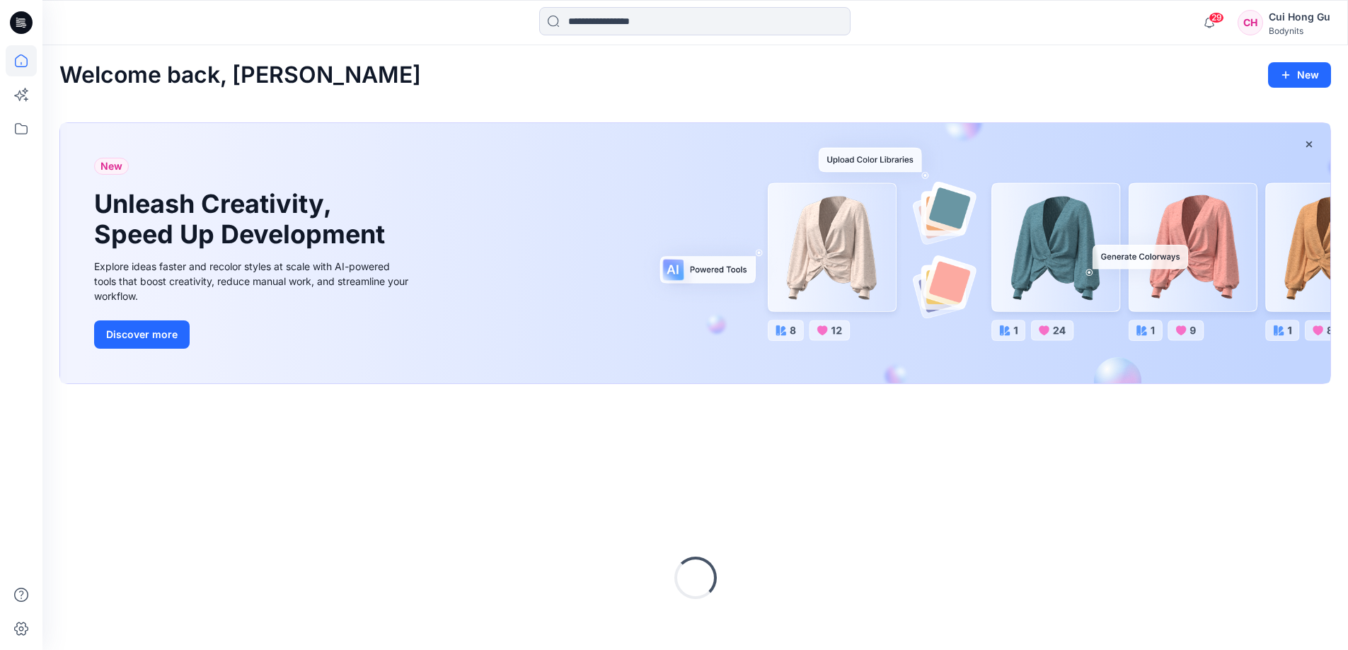 Image resolution: width=1348 pixels, height=650 pixels. I want to click on button: New, so click(1299, 75).